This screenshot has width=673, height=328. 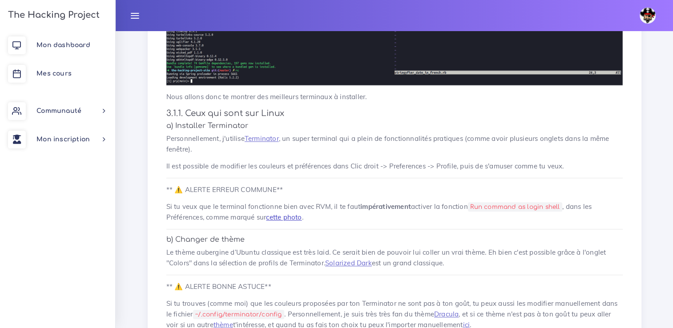 I want to click on h4: 3.1.1. Ceux qui sont sur Linux, so click(x=395, y=113).